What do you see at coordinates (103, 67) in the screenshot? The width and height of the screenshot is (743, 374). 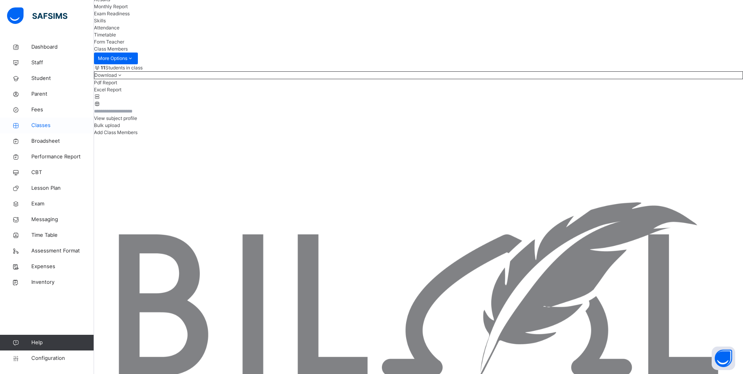 I see `b: 11` at bounding box center [103, 67].